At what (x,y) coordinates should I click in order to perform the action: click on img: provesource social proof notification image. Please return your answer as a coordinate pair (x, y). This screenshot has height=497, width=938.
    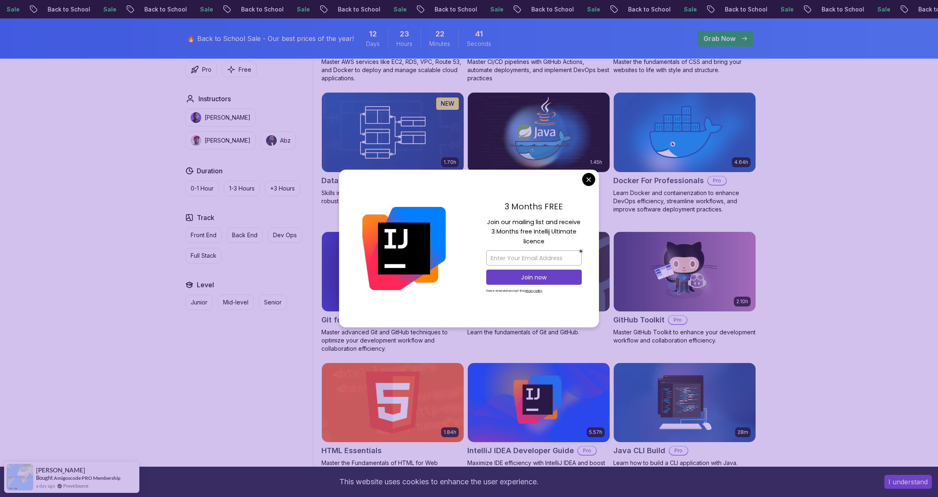
    Looking at the image, I should click on (20, 477).